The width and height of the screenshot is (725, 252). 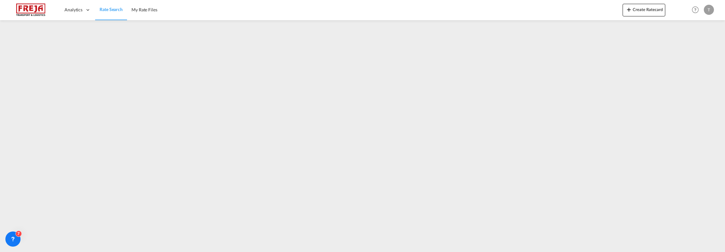 What do you see at coordinates (709, 10) in the screenshot?
I see `div: T` at bounding box center [709, 10].